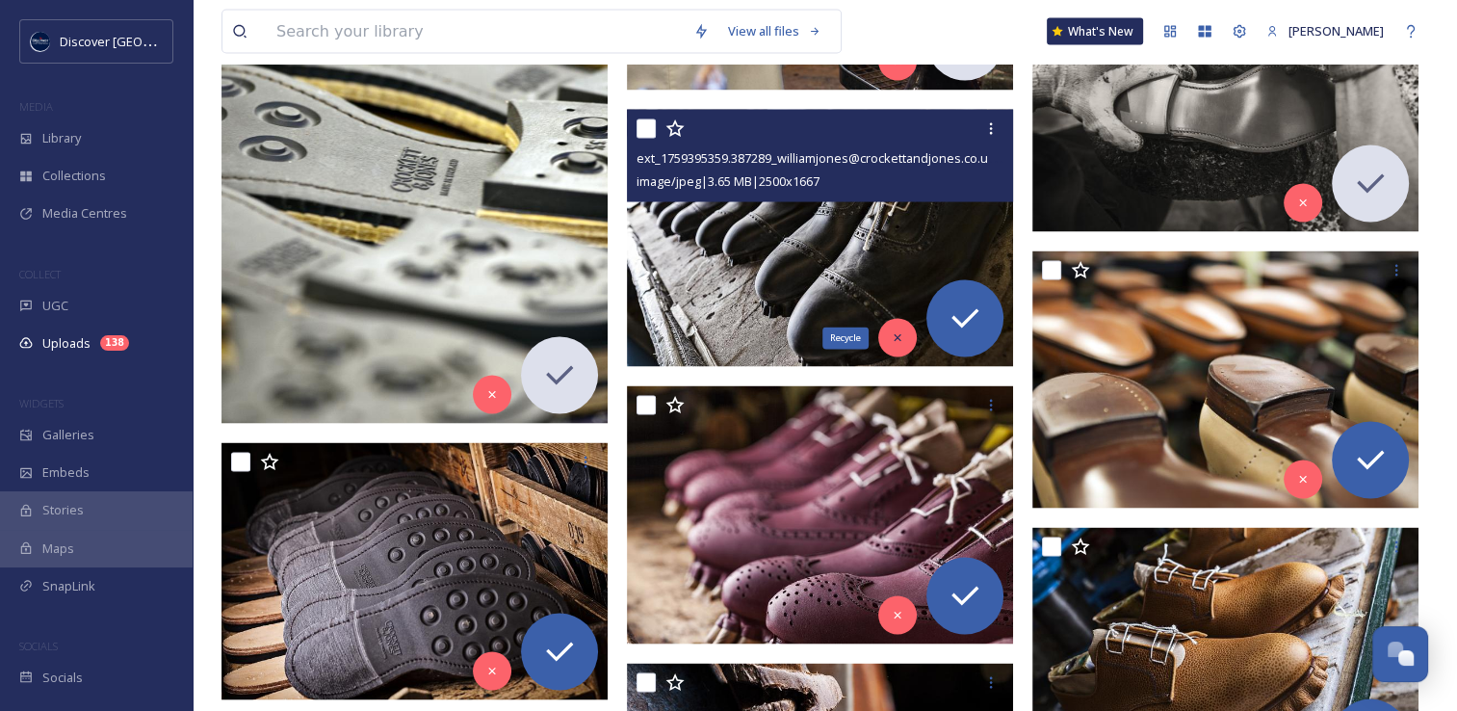 The width and height of the screenshot is (1457, 711). I want to click on span: image/jpeg | 3.65 MB | 2500 x 1667, so click(728, 181).